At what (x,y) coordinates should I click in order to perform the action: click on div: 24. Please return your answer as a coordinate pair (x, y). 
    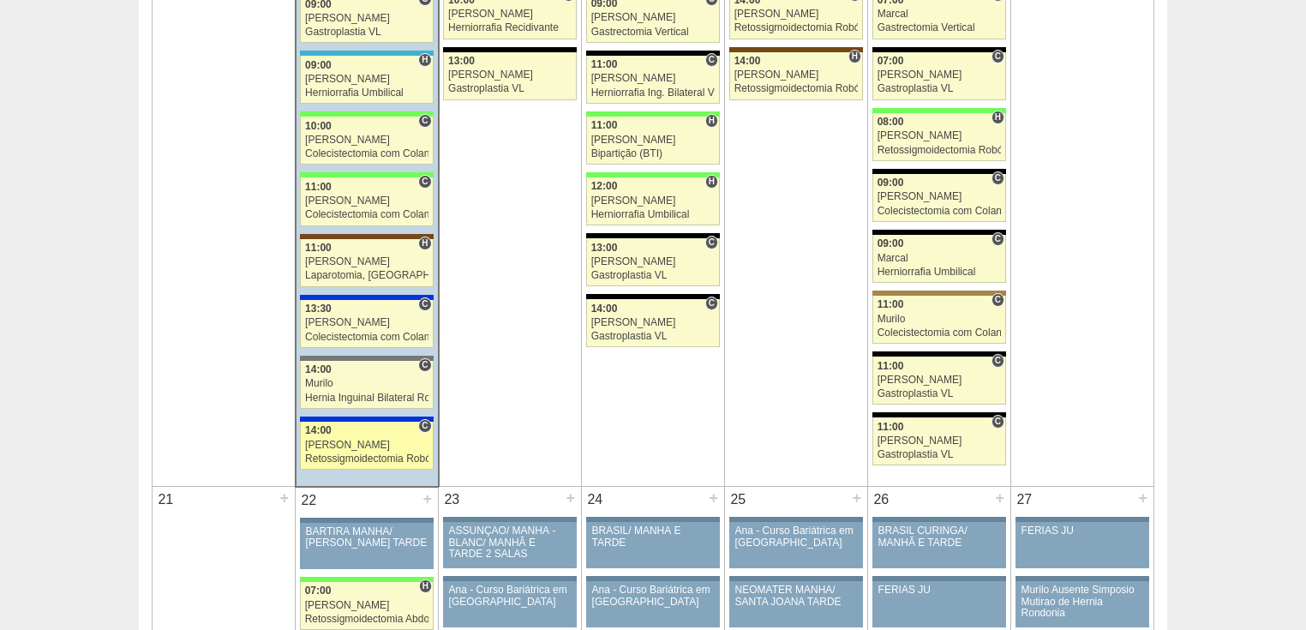
    Looking at the image, I should click on (595, 500).